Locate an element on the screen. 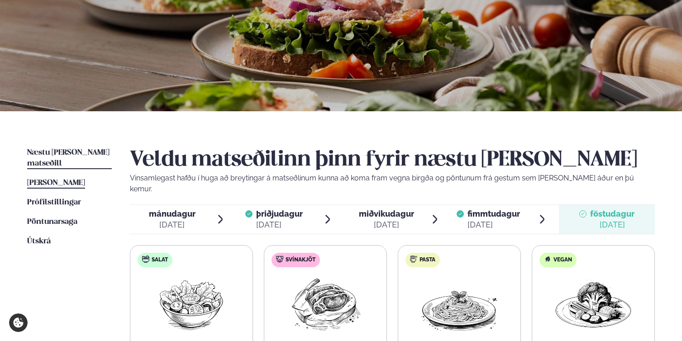 This screenshot has height=341, width=682. span: Svínakjöt is located at coordinates (300, 260).